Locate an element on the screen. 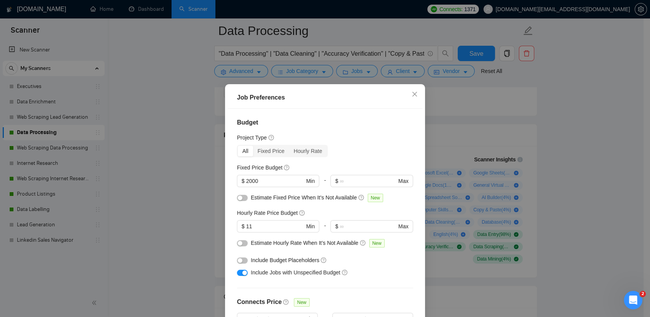  h5: Project Type is located at coordinates (252, 138).